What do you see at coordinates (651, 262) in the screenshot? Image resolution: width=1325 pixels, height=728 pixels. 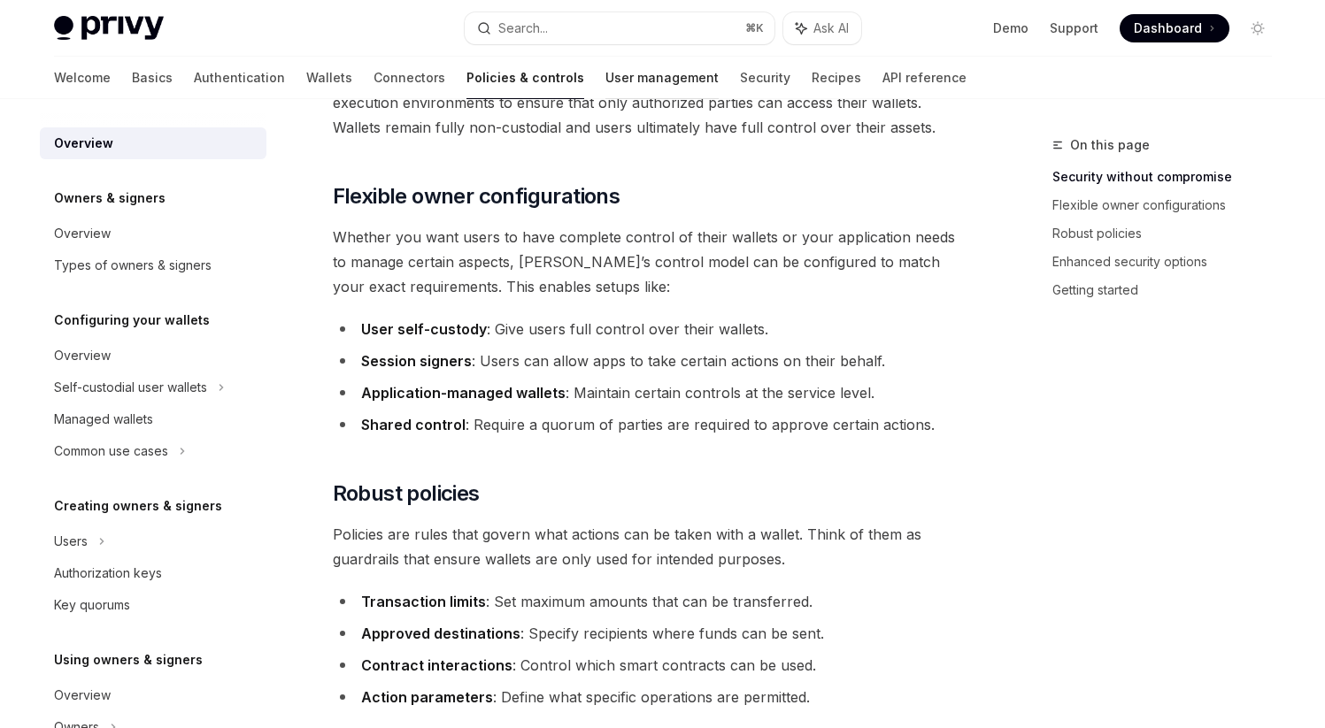 I see `span: Whether you want users to have complete control of their wallets or your application needs to man...` at bounding box center [651, 262].